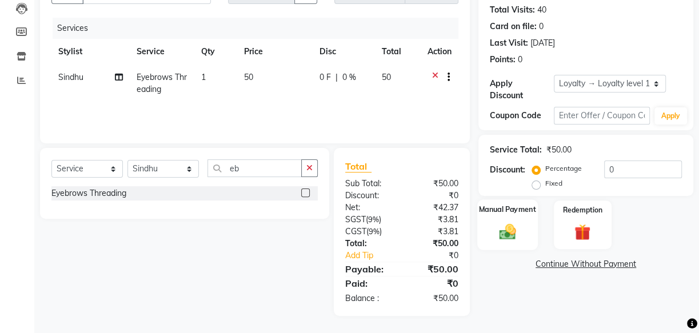 Image resolution: width=699 pixels, height=333 pixels. What do you see at coordinates (369, 269) in the screenshot?
I see `div: Payable:` at bounding box center [369, 269].